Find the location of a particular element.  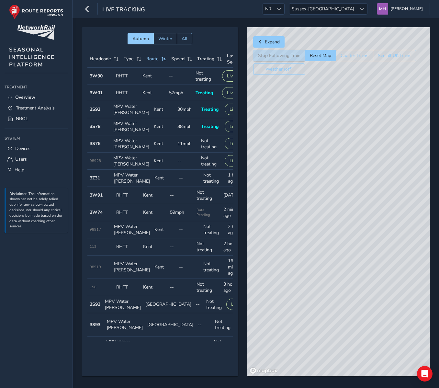

td: 1 hour ago is located at coordinates (238, 178).